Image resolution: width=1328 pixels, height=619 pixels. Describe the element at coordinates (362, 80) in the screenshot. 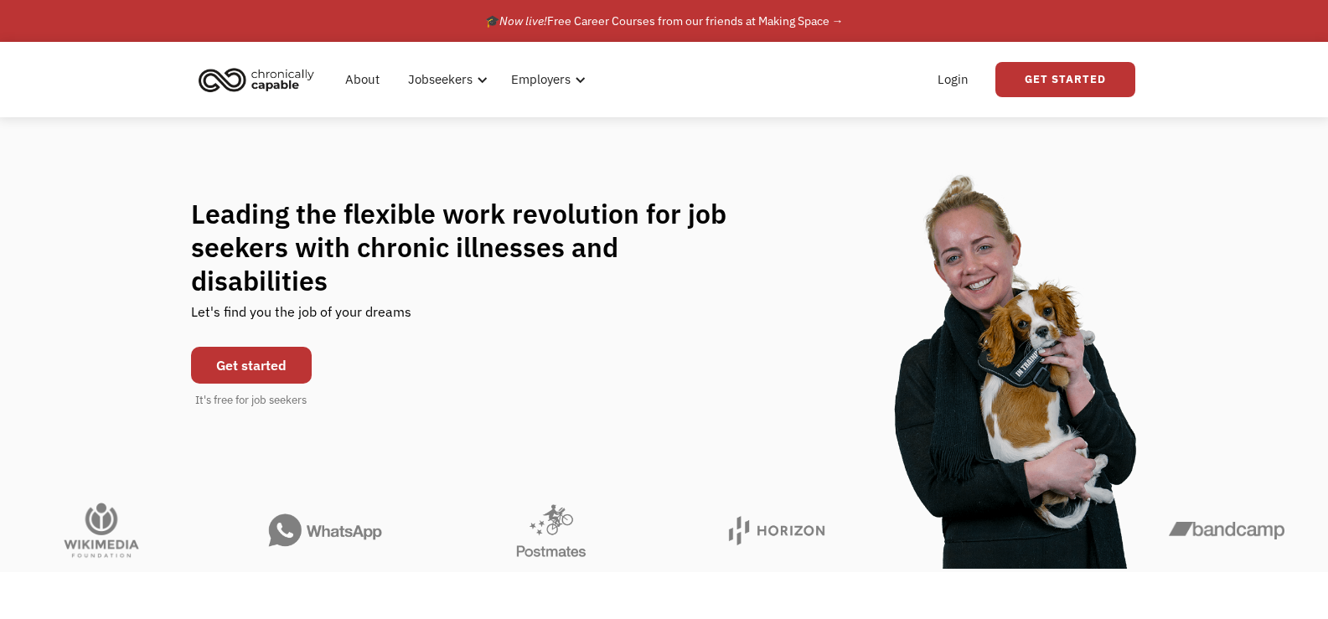

I see `a: About` at that location.